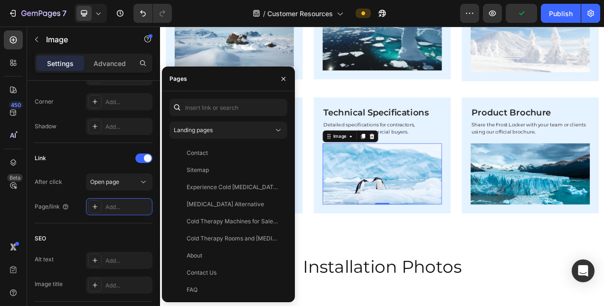  I want to click on div: Pages, so click(178, 79).